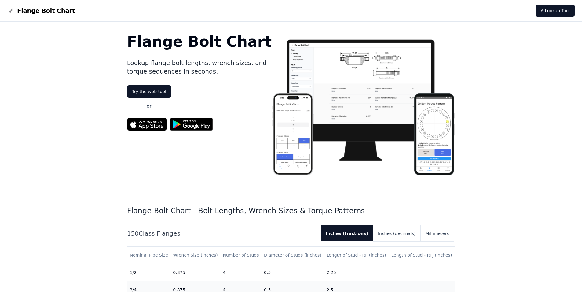 This screenshot has height=292, width=582. I want to click on h2: 150 Class Flanges, so click(221, 234).